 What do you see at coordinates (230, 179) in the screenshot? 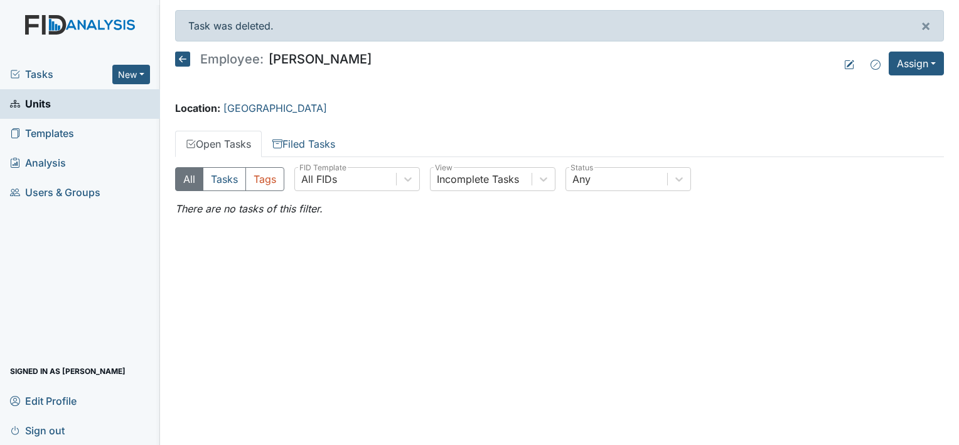
I see `div: Type filter` at bounding box center [230, 179].